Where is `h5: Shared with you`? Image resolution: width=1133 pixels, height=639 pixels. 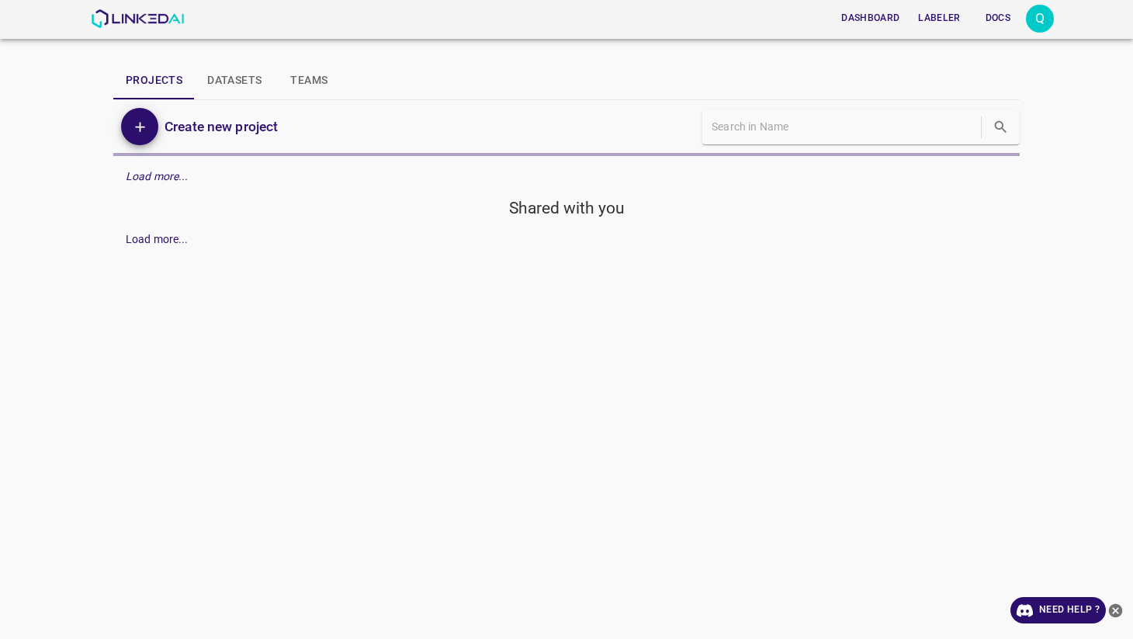 h5: Shared with you is located at coordinates (566, 208).